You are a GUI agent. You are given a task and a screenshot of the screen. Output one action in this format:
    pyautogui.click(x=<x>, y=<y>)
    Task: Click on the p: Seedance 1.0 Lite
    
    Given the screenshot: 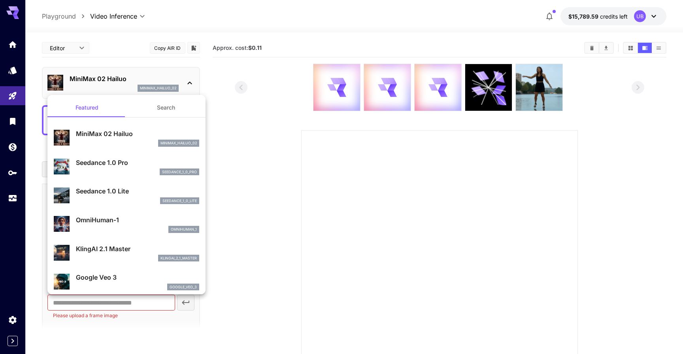 What is the action you would take?
    pyautogui.click(x=137, y=191)
    